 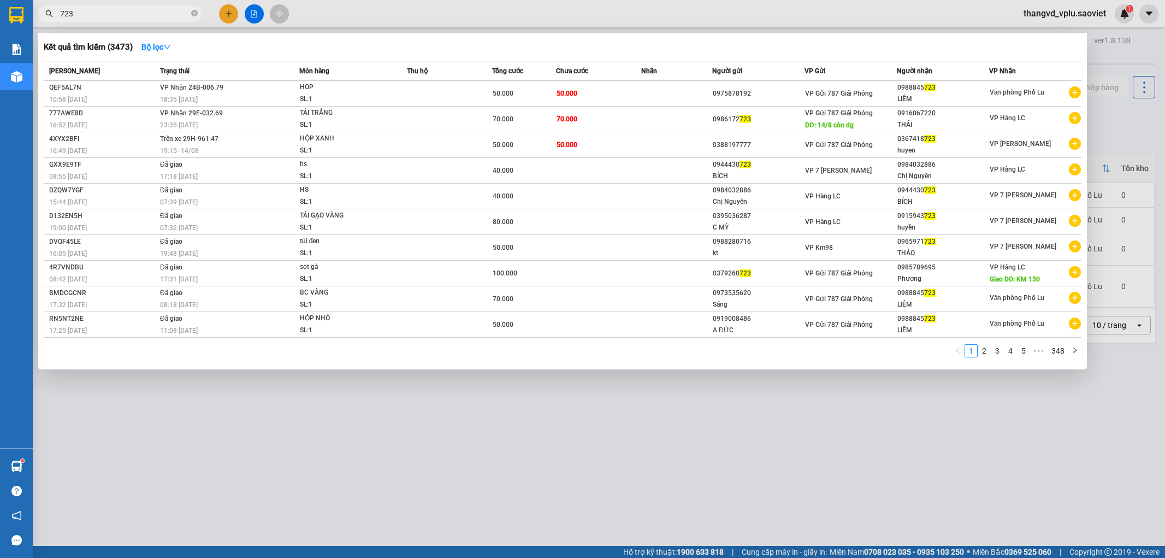 What do you see at coordinates (417, 71) in the screenshot?
I see `span: Thu hộ` at bounding box center [417, 71].